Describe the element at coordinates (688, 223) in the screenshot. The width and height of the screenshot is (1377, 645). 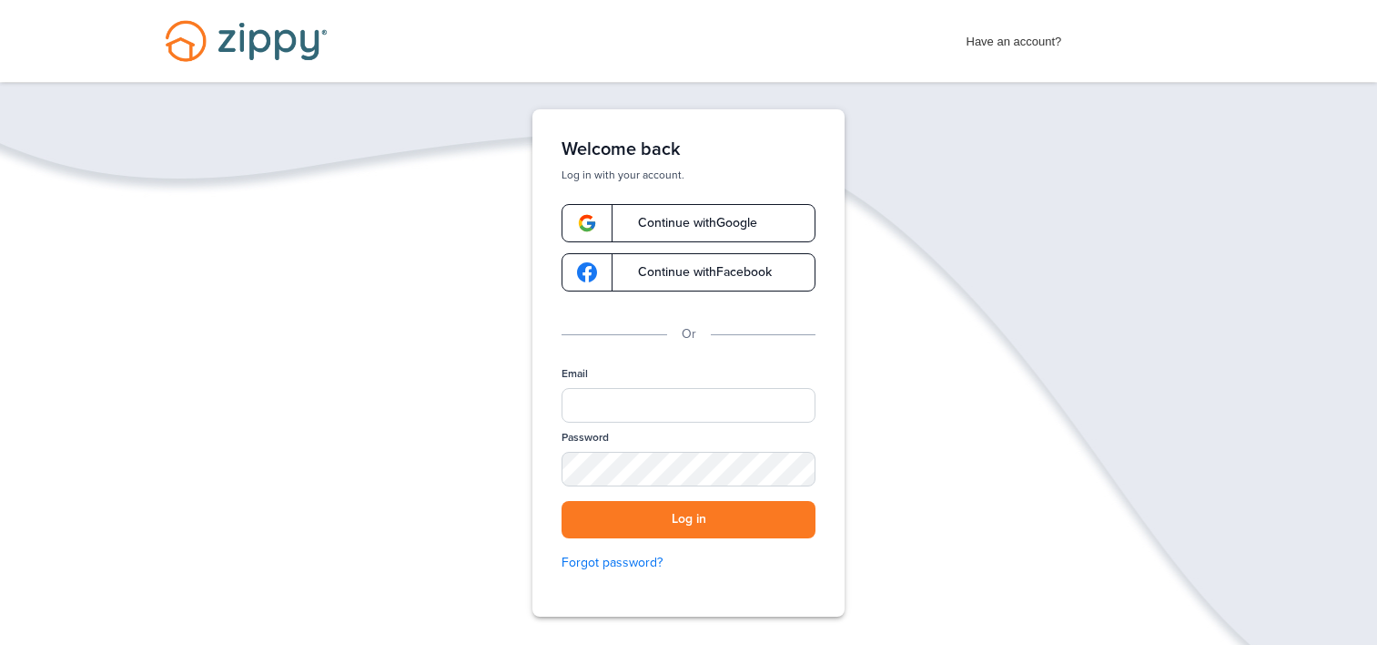
I see `a: google-logoContinue withGoogle` at that location.